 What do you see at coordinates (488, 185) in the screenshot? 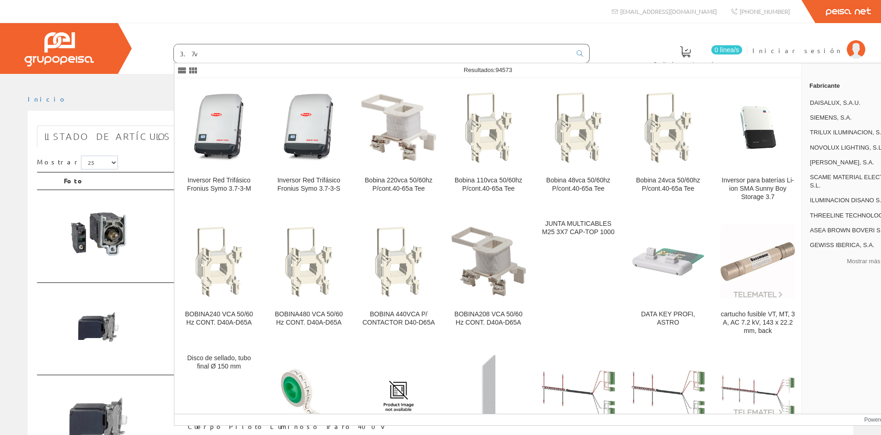
I see `div: Bobina 110vca 50/60hz P/cont.40-65a Tee` at bounding box center [488, 185].